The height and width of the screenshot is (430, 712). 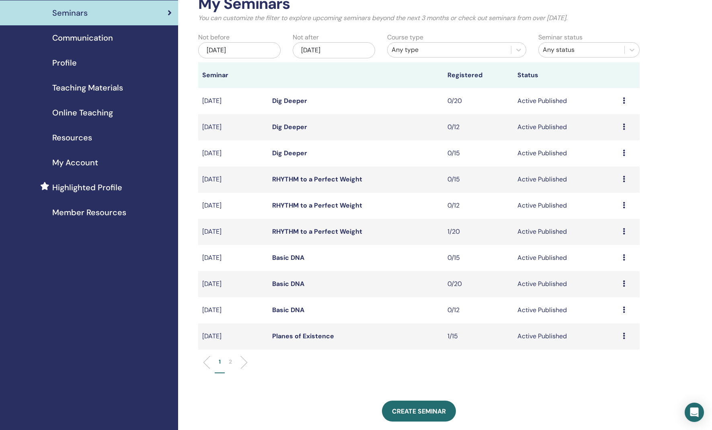 What do you see at coordinates (419, 411) in the screenshot?
I see `span: Create seminar` at bounding box center [419, 411].